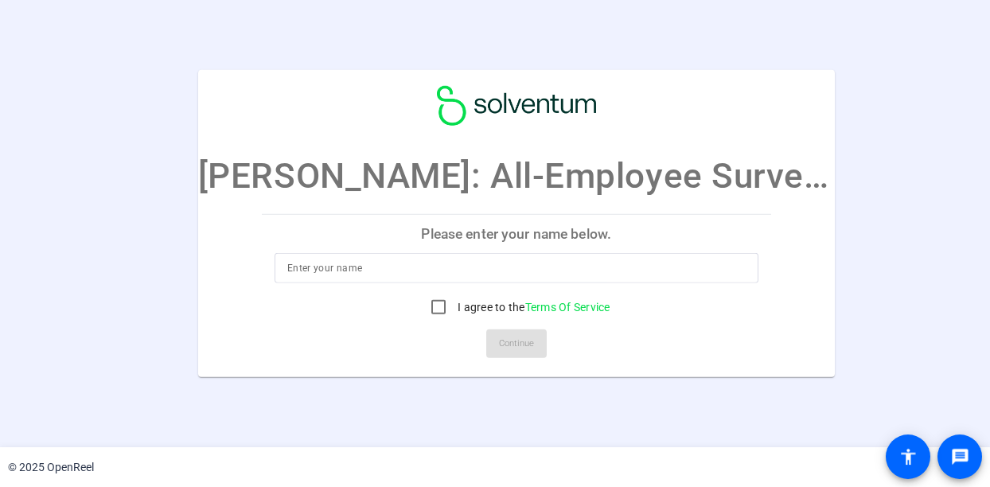  Describe the element at coordinates (51, 467) in the screenshot. I see `div: © 2025 OpenReel` at that location.